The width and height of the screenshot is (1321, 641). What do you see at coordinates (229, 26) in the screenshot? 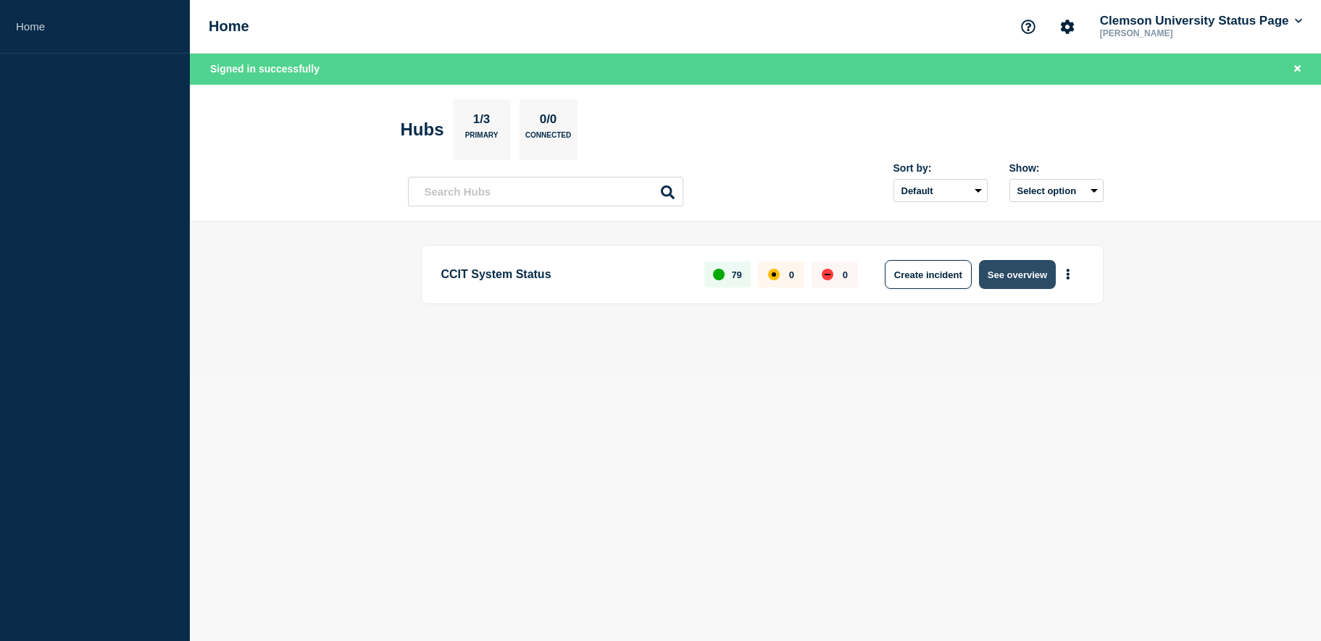
I see `h1: Home` at bounding box center [229, 26].